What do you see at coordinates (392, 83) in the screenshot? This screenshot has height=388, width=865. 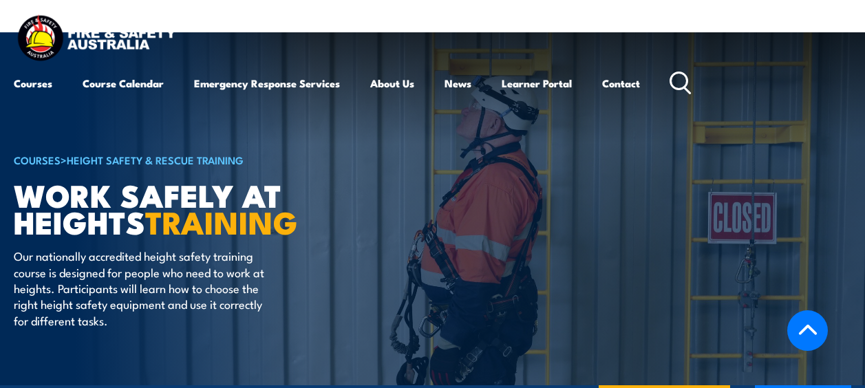 I see `a: About Us` at bounding box center [392, 83].